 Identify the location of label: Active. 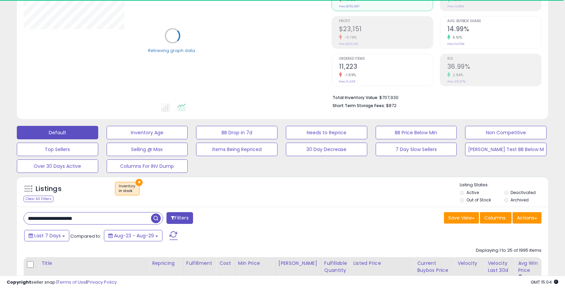
(472, 193).